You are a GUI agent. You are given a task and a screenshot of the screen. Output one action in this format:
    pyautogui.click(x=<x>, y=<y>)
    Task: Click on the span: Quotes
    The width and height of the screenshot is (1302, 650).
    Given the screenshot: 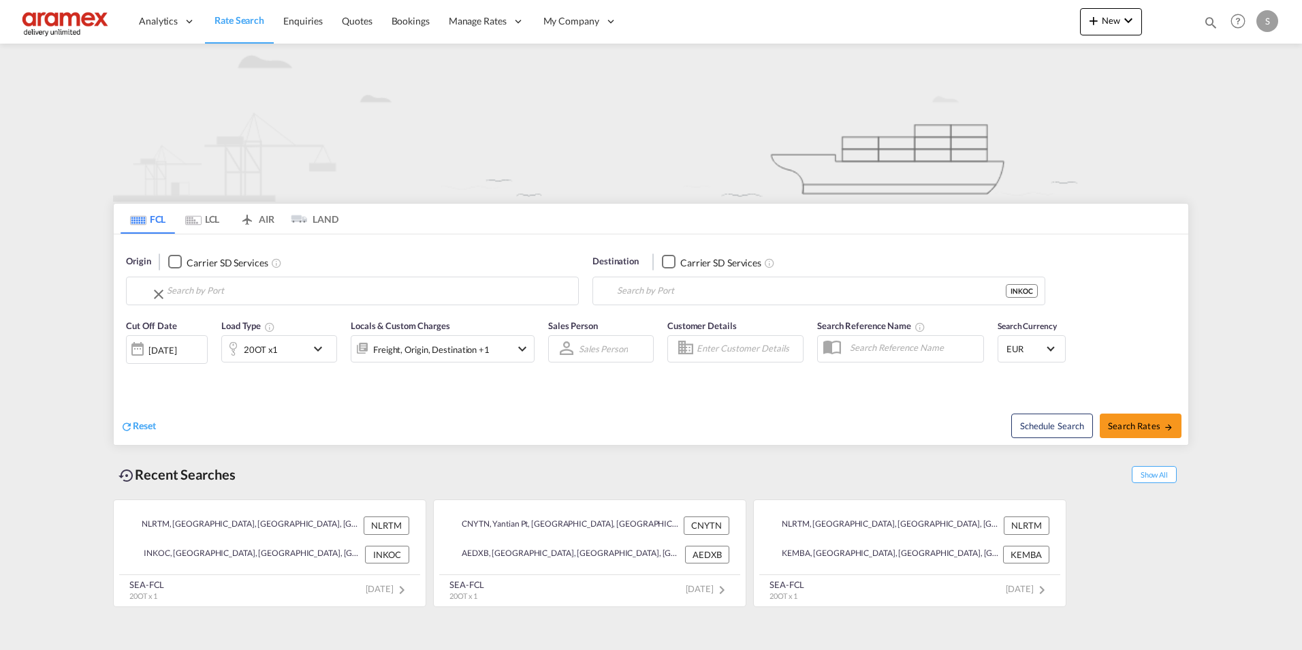 What is the action you would take?
    pyautogui.click(x=357, y=20)
    